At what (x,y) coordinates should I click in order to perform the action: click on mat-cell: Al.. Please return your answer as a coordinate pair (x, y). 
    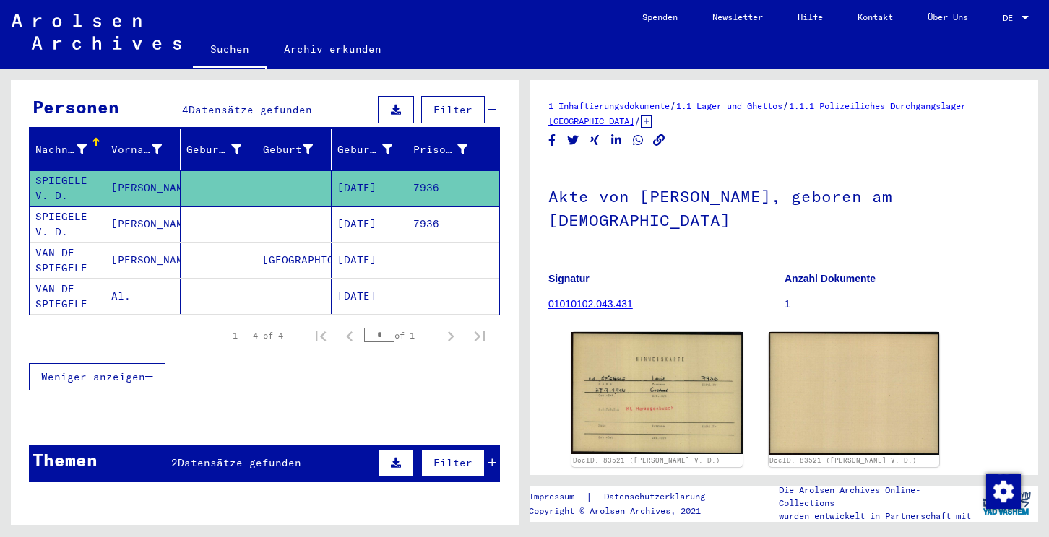
    Looking at the image, I should click on (143, 296).